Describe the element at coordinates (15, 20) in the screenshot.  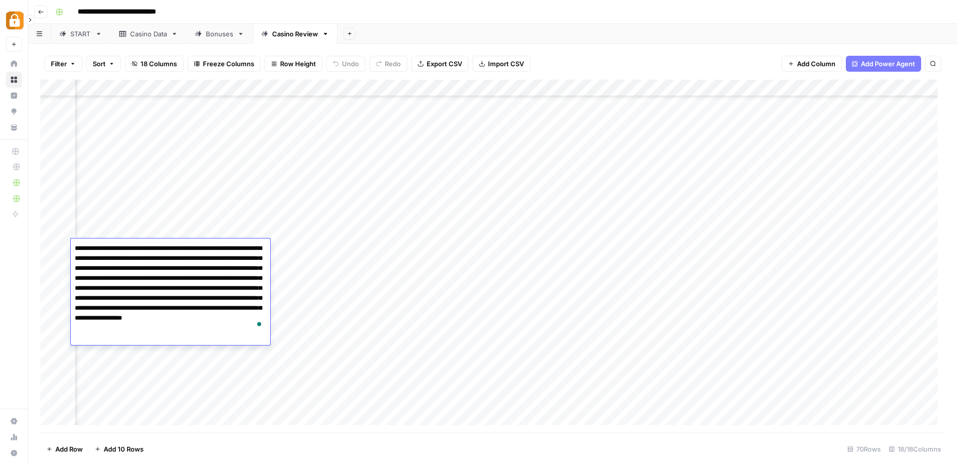
I see `img: Adzz Logo` at that location.